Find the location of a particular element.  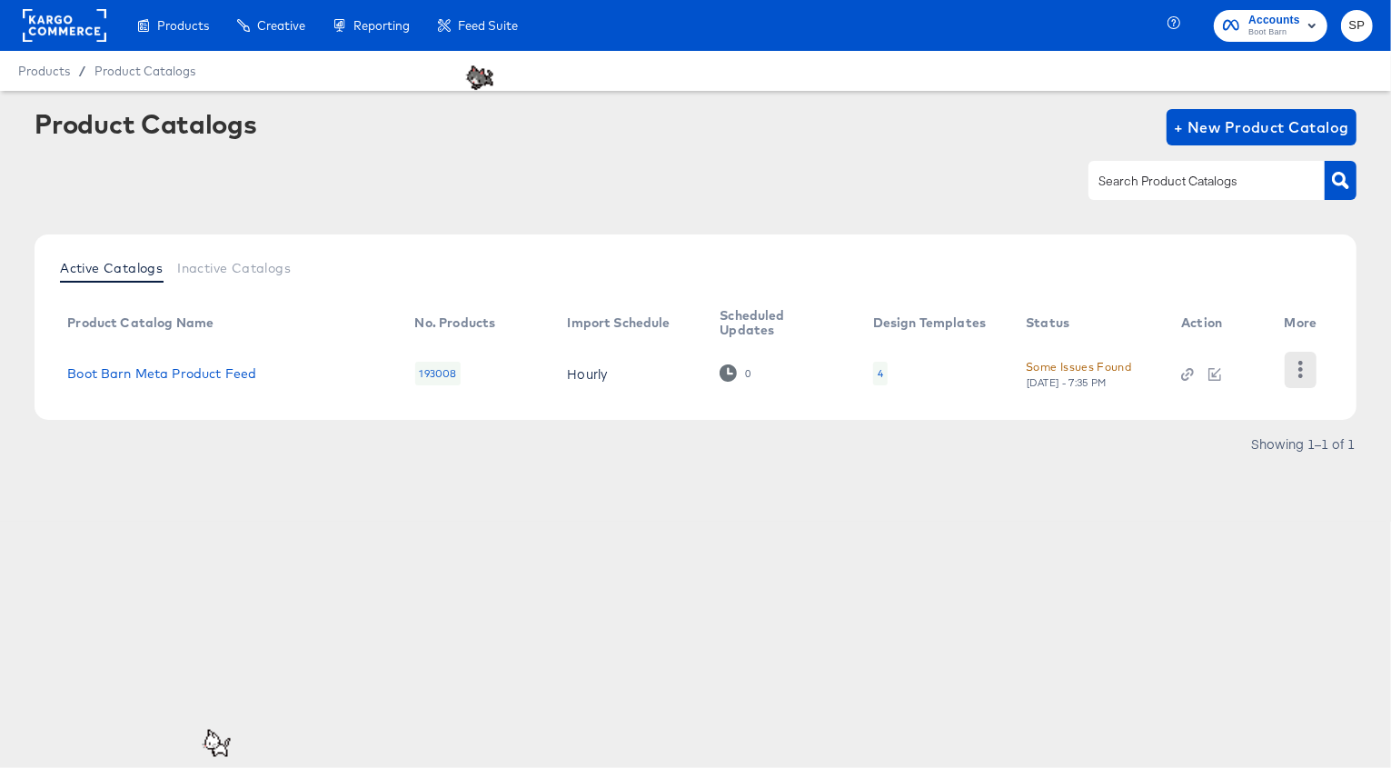

input: Search Product Catalogs is located at coordinates (1192, 181).